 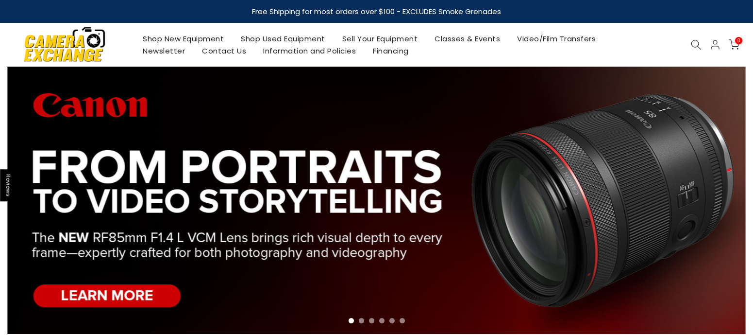 What do you see at coordinates (380, 38) in the screenshot?
I see `a: Sell Your Equipment` at bounding box center [380, 38].